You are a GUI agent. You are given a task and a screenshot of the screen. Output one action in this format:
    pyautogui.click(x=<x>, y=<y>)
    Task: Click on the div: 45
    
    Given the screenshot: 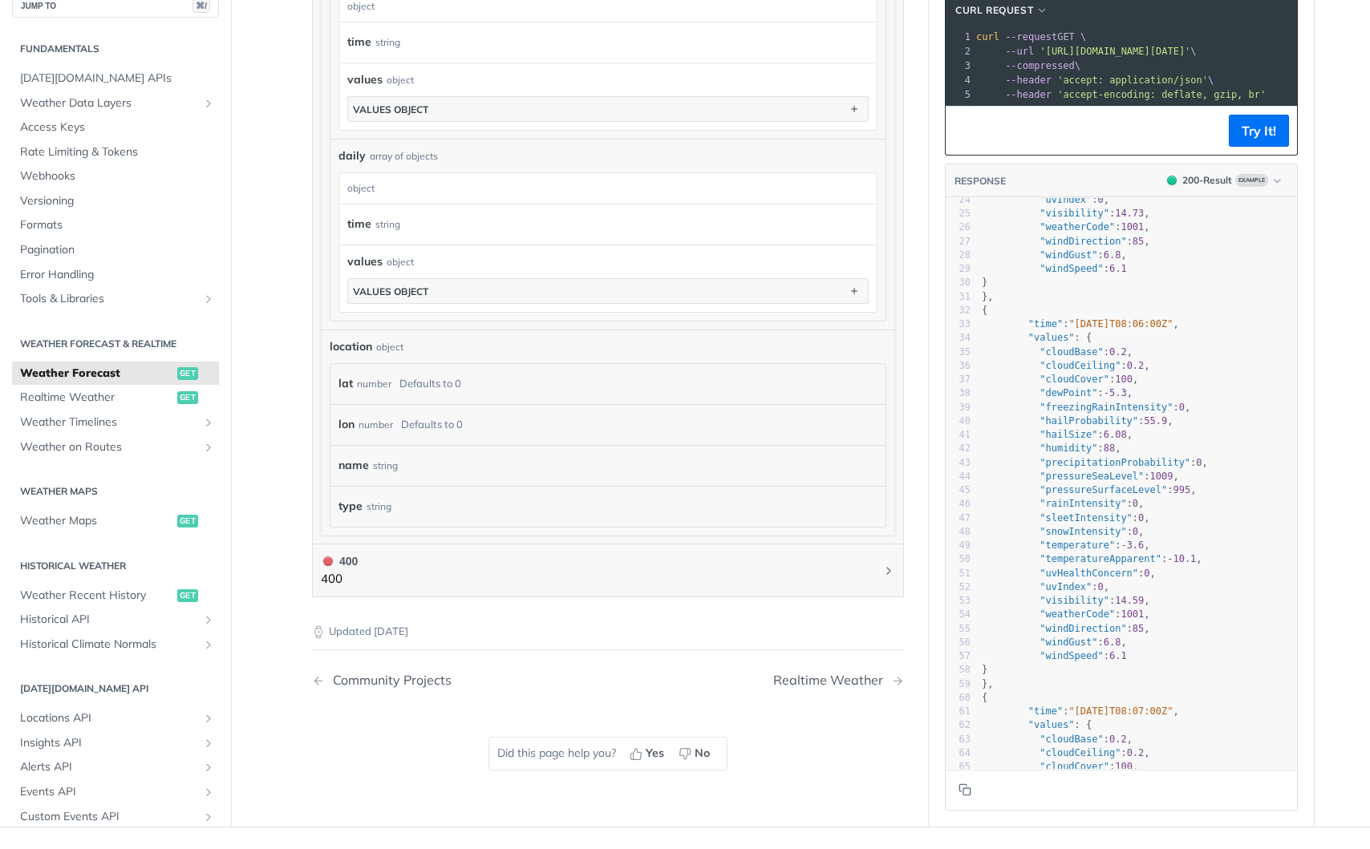 What is the action you would take?
    pyautogui.click(x=958, y=490)
    